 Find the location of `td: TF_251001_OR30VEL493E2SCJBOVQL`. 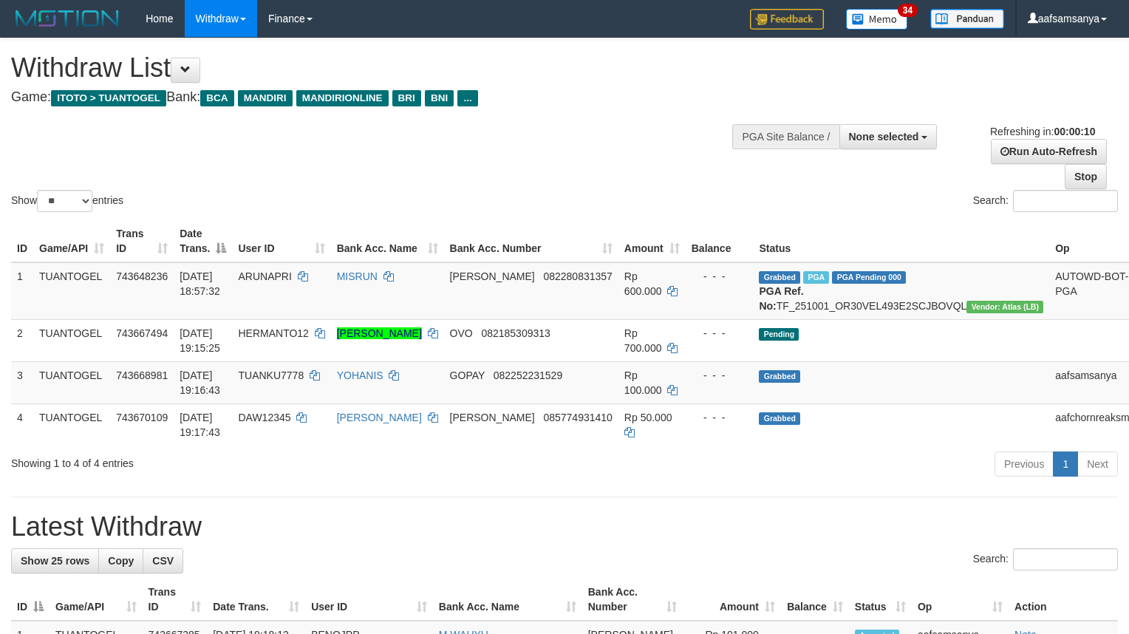

td: TF_251001_OR30VEL493E2SCJBOVQL is located at coordinates (901, 291).